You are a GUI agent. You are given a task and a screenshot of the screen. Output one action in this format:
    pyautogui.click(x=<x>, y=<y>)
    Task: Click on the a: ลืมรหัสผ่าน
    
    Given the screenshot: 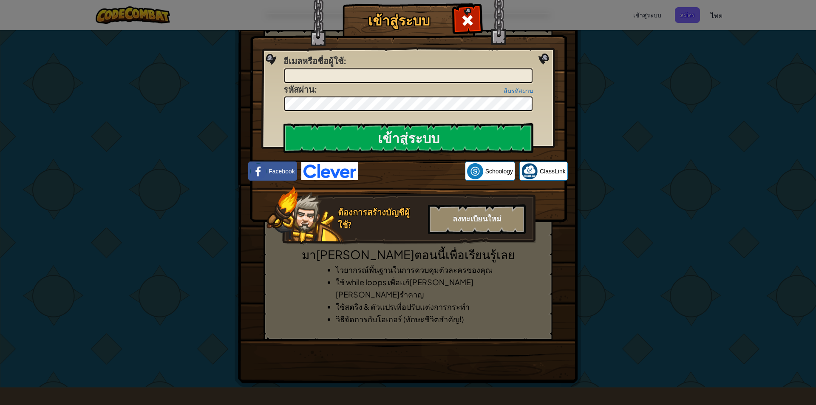 What is the action you would take?
    pyautogui.click(x=519, y=91)
    